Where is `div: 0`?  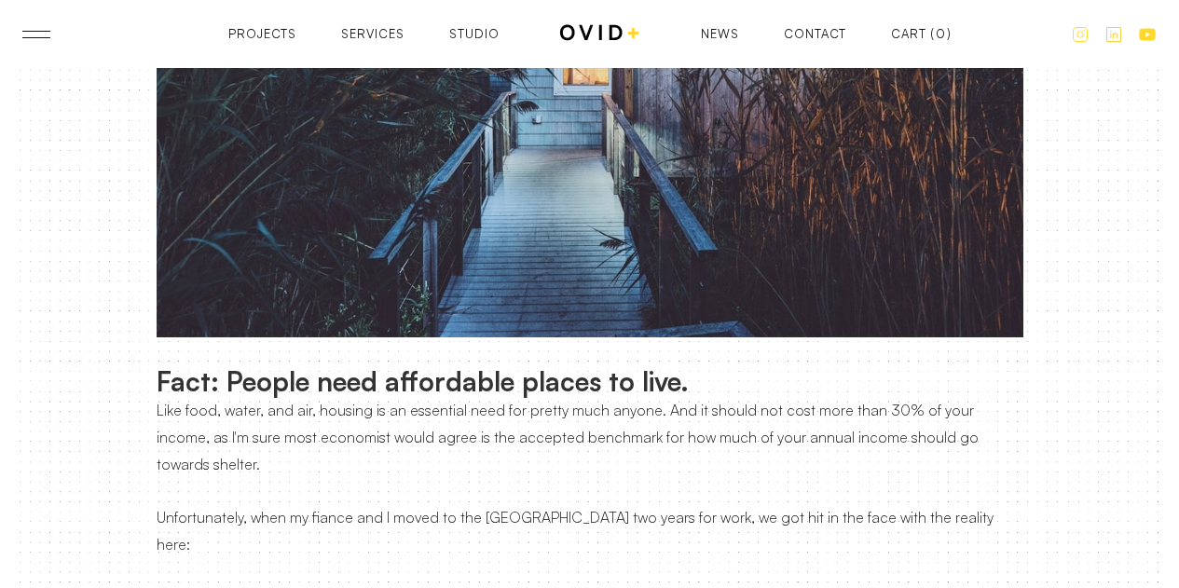
div: 0 is located at coordinates (940, 34).